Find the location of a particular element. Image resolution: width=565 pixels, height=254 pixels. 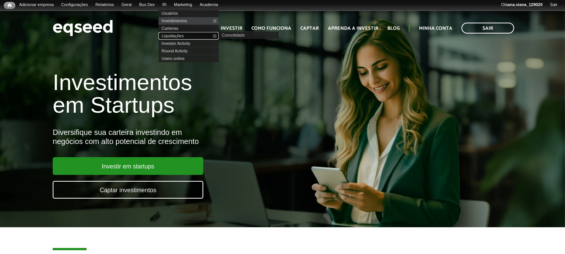

a: Blog is located at coordinates (393, 28).